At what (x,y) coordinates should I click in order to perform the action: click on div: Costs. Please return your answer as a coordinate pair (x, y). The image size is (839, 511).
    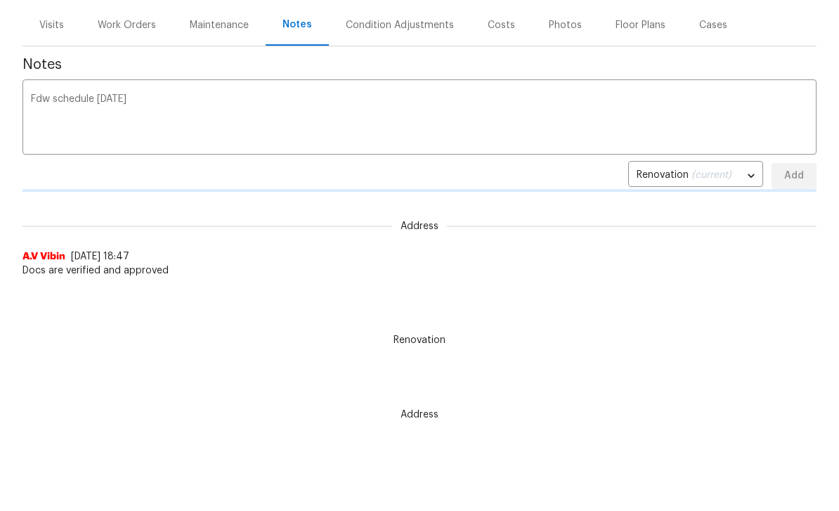
    Looking at the image, I should click on (501, 25).